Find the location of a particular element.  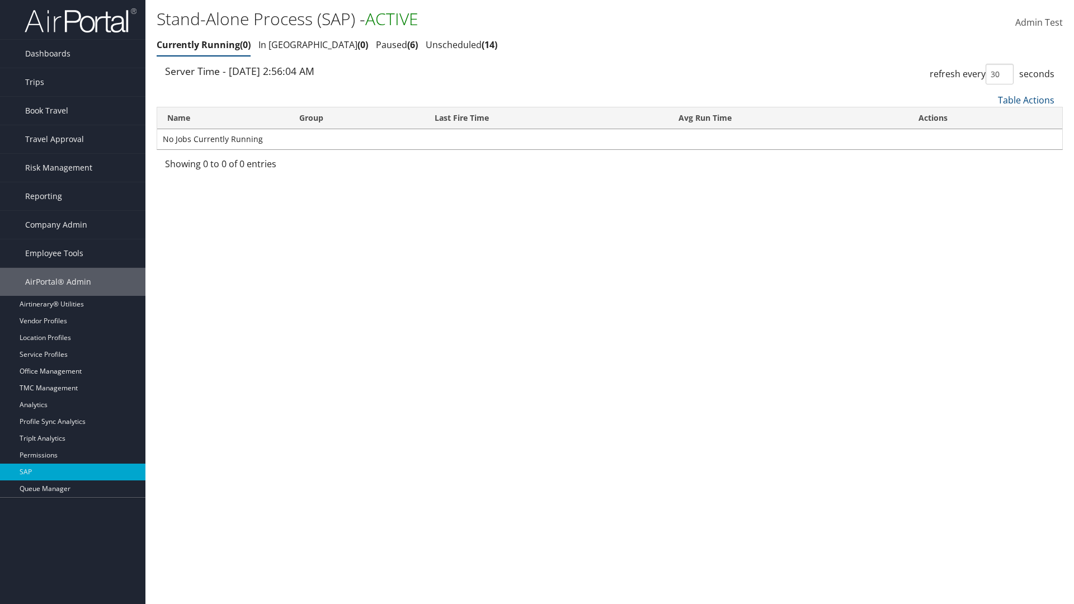

th: Last Fire Time: activate to sort column ascending is located at coordinates (546, 118).